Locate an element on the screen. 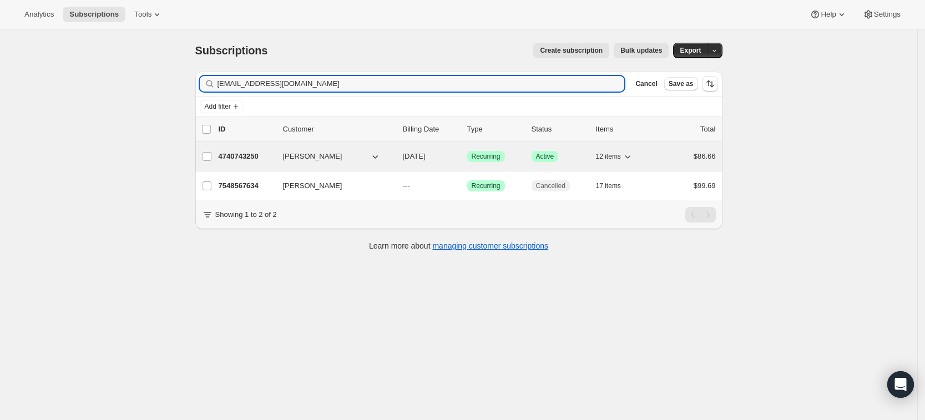 This screenshot has height=420, width=925. span: Tools is located at coordinates (143, 14).